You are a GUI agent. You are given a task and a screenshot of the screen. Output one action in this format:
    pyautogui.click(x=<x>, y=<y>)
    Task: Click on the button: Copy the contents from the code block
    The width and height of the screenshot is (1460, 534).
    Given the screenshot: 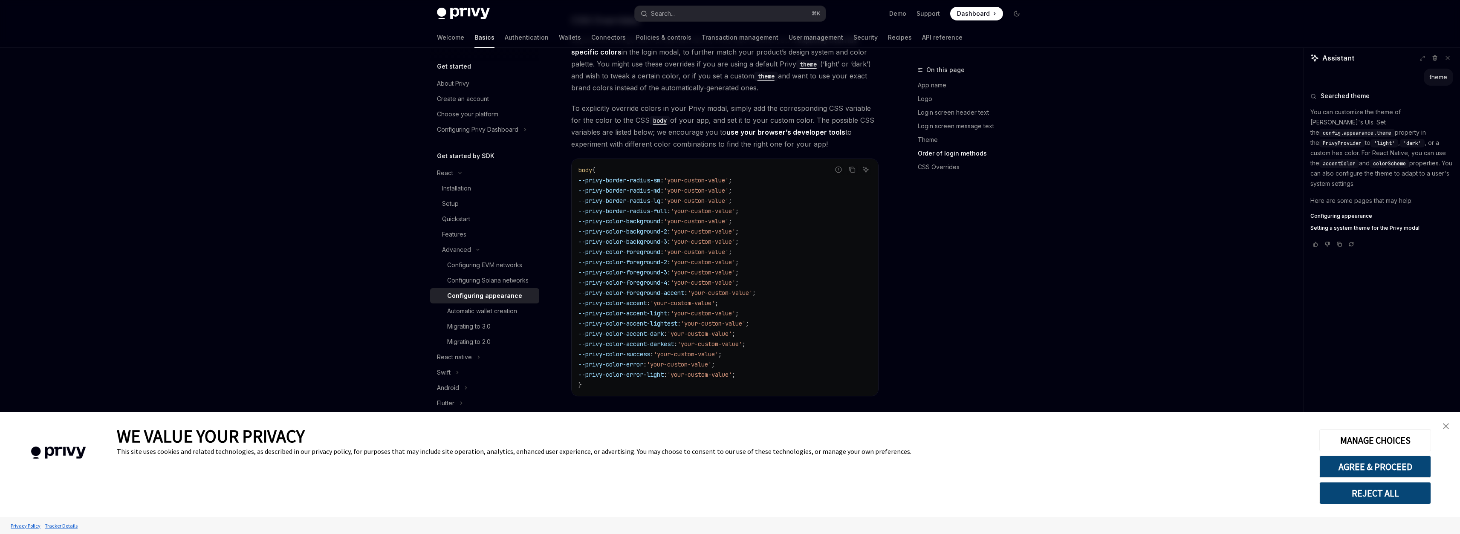 What is the action you would take?
    pyautogui.click(x=852, y=170)
    